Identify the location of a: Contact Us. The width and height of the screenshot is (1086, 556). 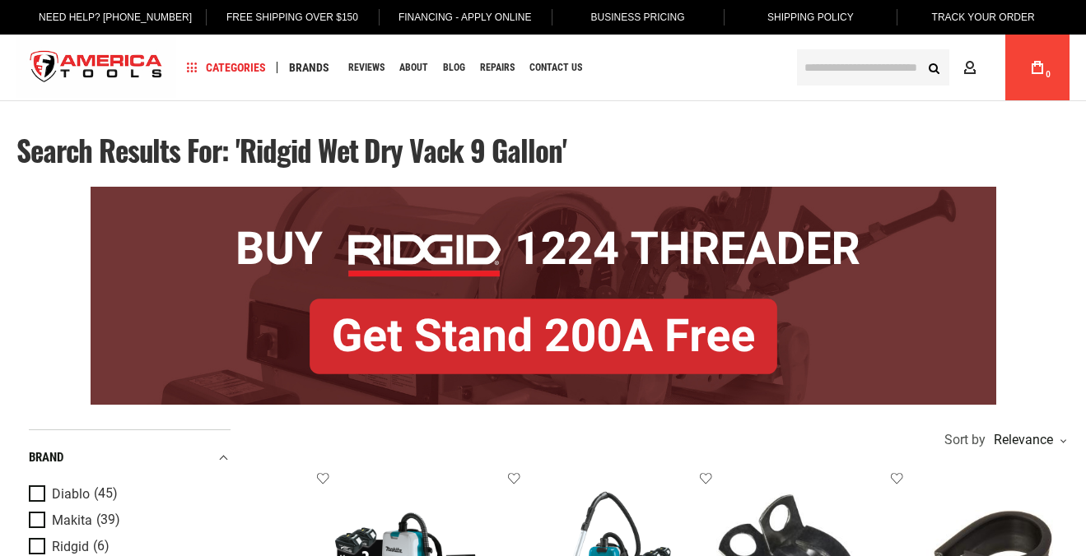
(556, 67).